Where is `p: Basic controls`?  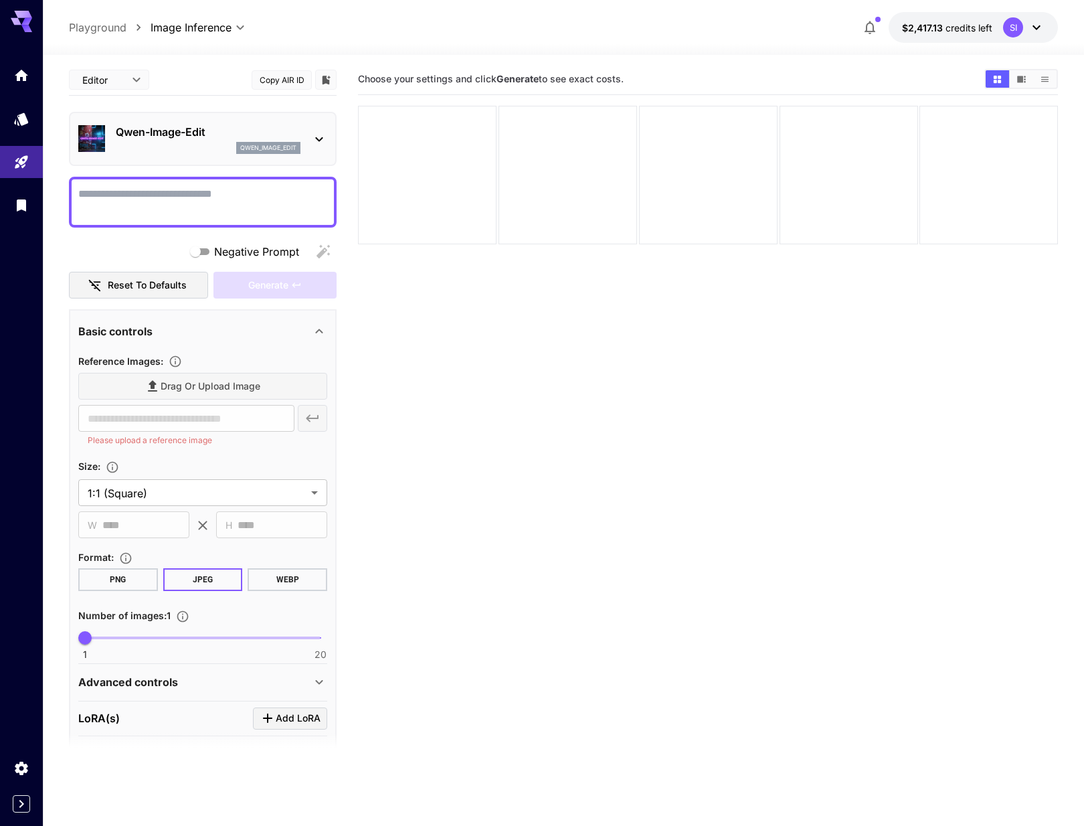 p: Basic controls is located at coordinates (115, 331).